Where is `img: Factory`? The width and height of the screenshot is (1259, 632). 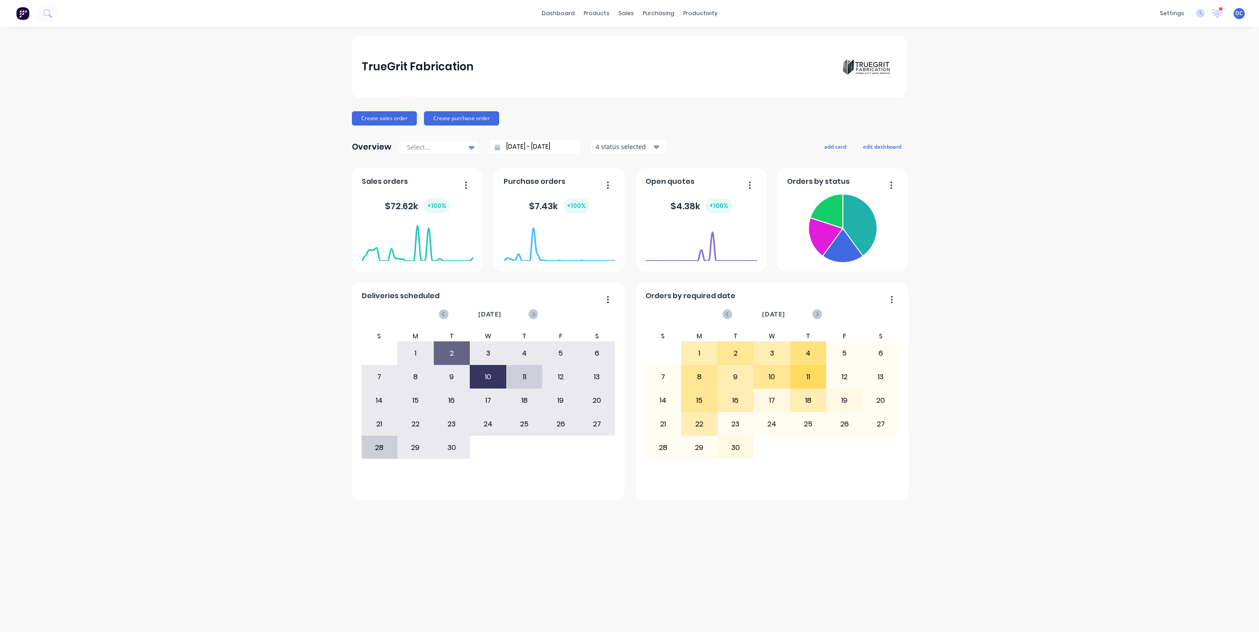
img: Factory is located at coordinates (23, 13).